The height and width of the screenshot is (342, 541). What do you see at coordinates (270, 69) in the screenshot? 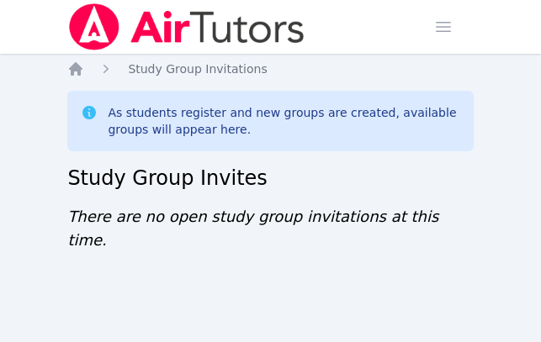
I see `nav: Breadcrumb` at bounding box center [270, 69].